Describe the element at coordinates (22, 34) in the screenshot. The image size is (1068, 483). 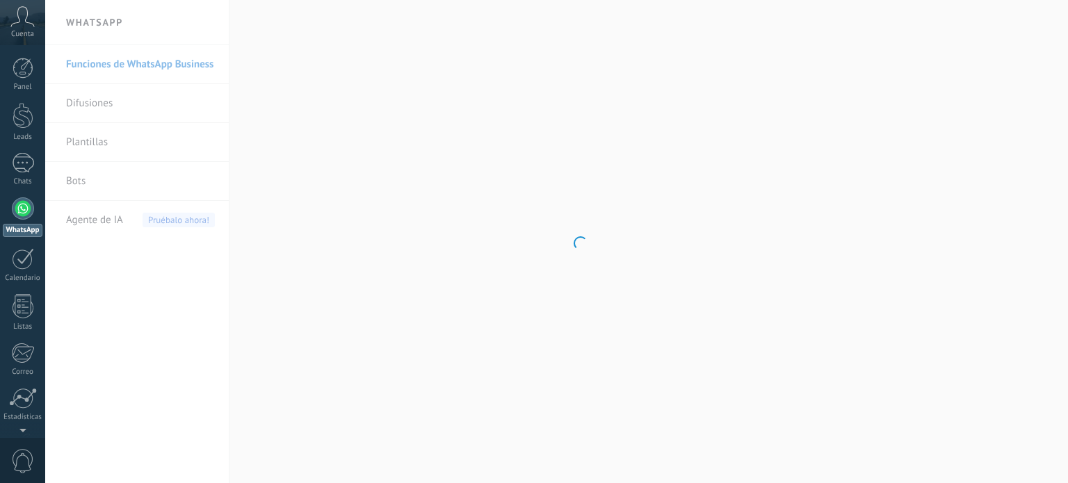
I see `span: Cuenta` at that location.